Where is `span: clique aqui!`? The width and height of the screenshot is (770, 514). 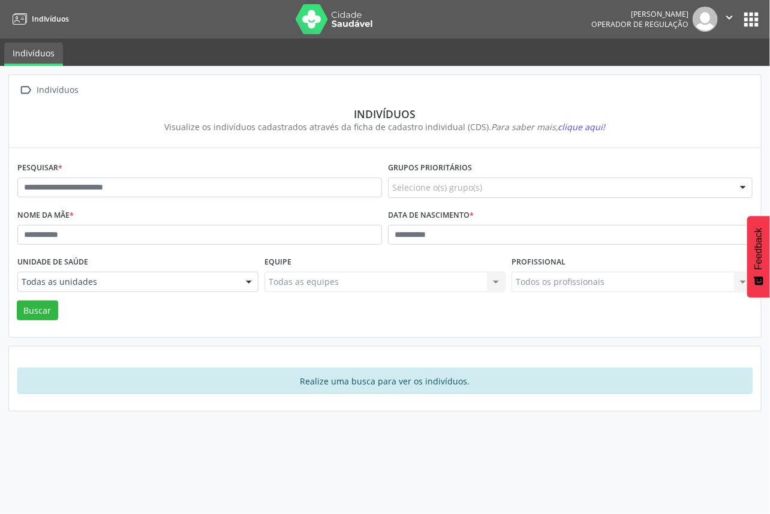
span: clique aqui! is located at coordinates (582, 127).